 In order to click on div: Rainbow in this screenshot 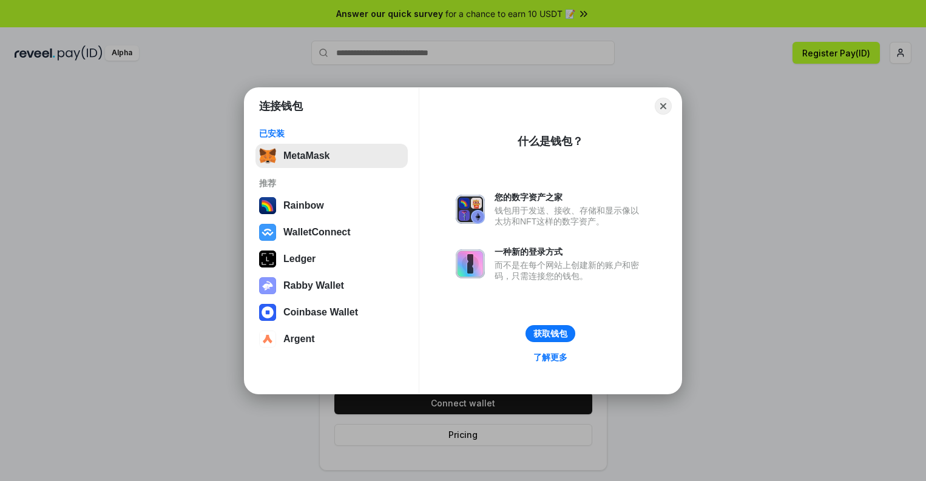, I will do `click(303, 206)`.